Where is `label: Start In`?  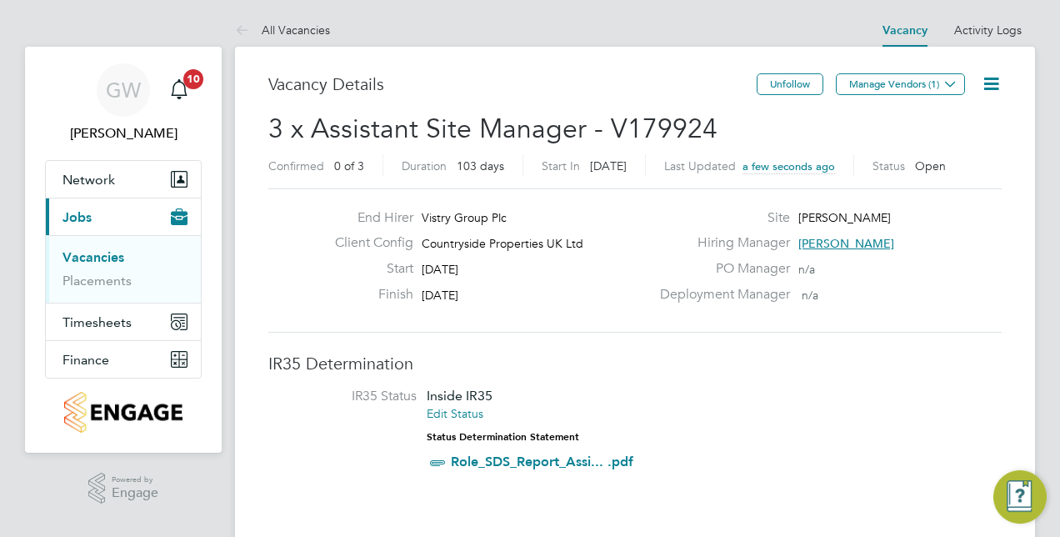
label: Start In is located at coordinates (561, 166).